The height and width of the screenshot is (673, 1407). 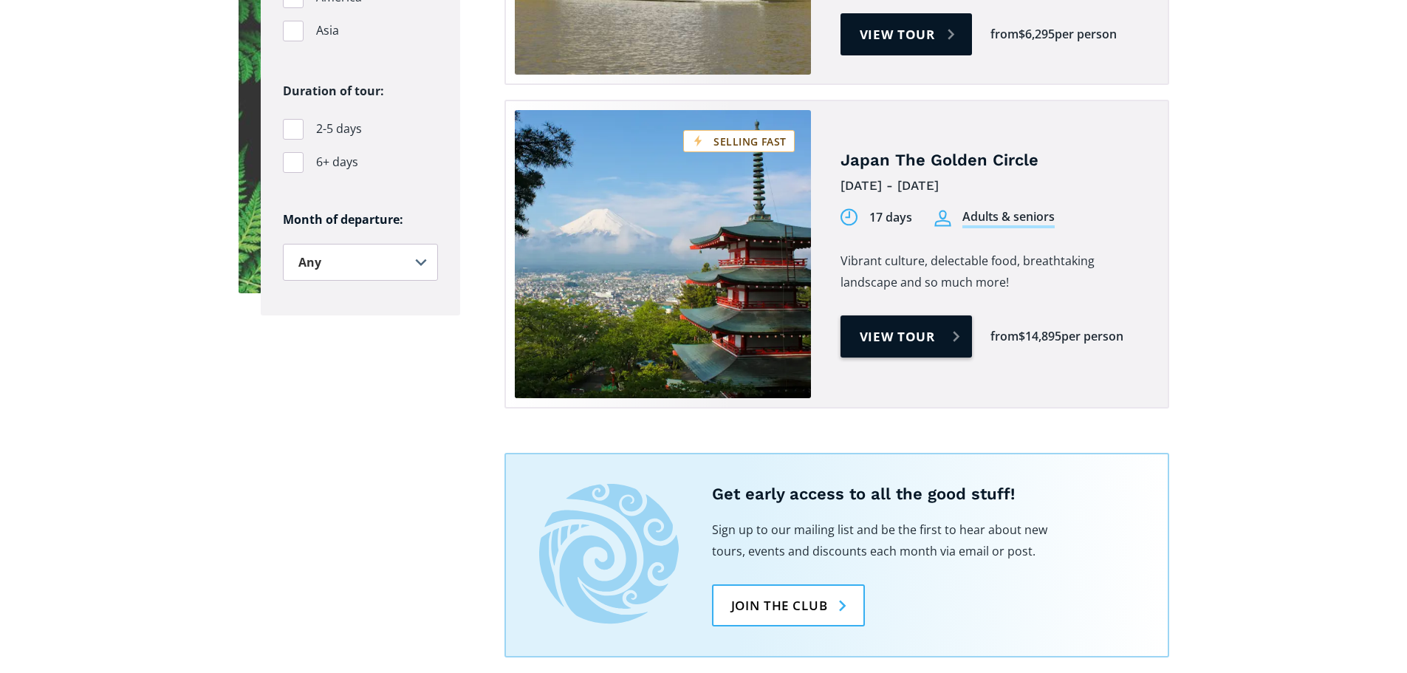 What do you see at coordinates (993, 272) in the screenshot?
I see `p: Vibrant culture, delectable food, breathtaking landscape and so much more!` at bounding box center [993, 272].